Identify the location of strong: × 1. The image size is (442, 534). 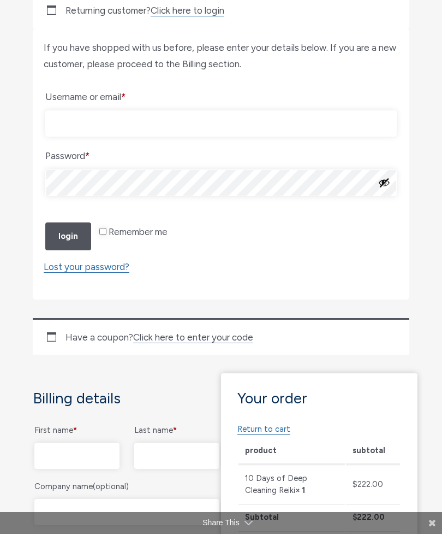
(300, 490).